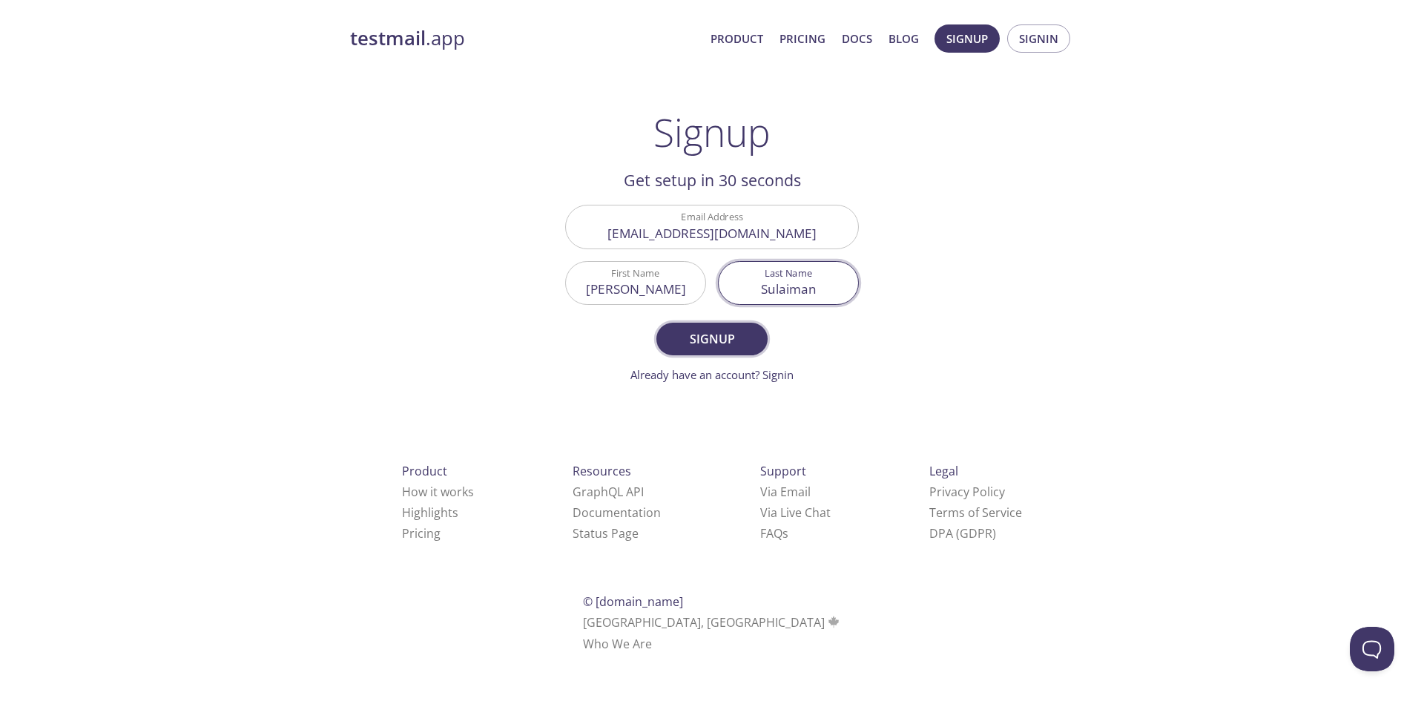 The width and height of the screenshot is (1424, 701). What do you see at coordinates (1038, 39) in the screenshot?
I see `button: Signin` at bounding box center [1038, 39].